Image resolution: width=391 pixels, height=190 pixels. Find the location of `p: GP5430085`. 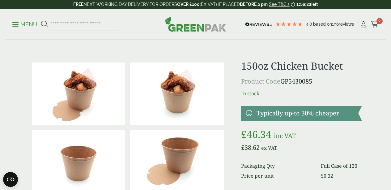

p: GP5430085 is located at coordinates (302, 81).